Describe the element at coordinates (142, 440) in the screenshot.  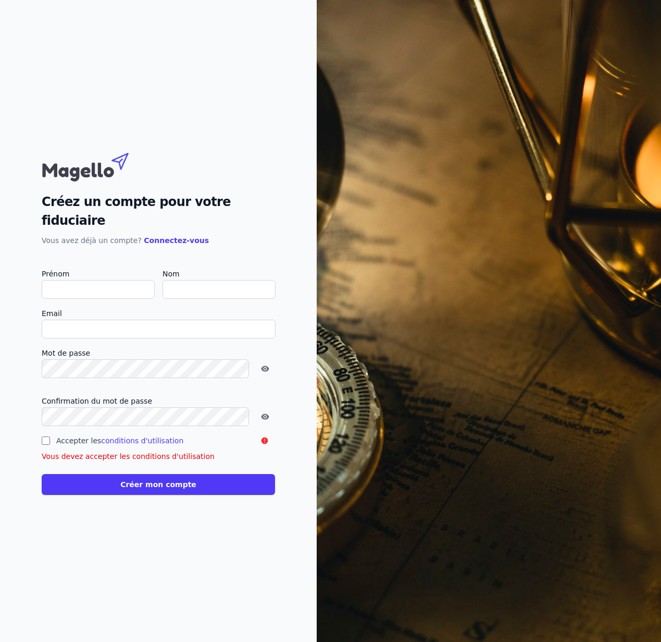
I see `a: conditions d'utilisation` at that location.